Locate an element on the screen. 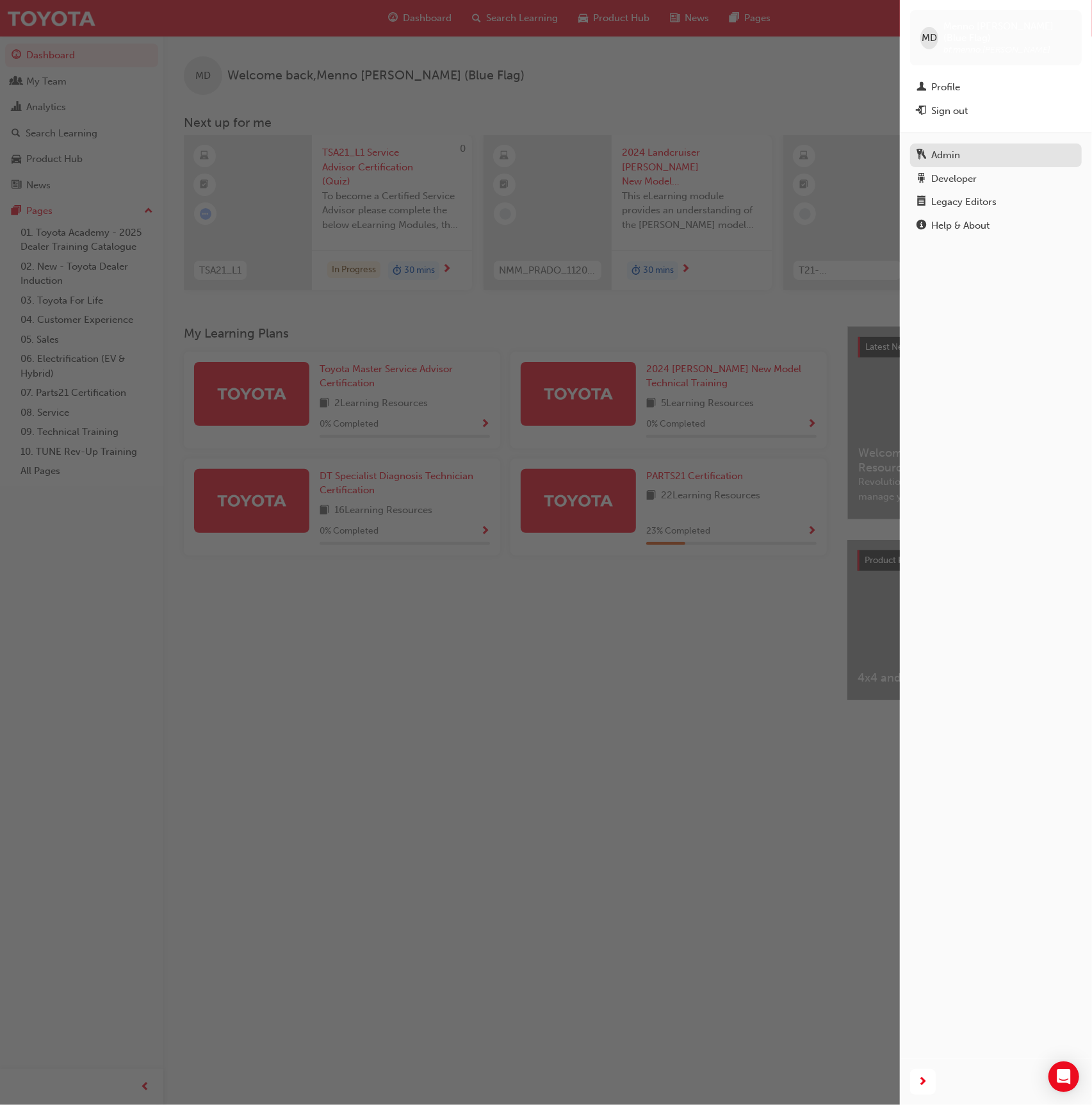 This screenshot has height=1105, width=1092. button: Sign out is located at coordinates (996, 111).